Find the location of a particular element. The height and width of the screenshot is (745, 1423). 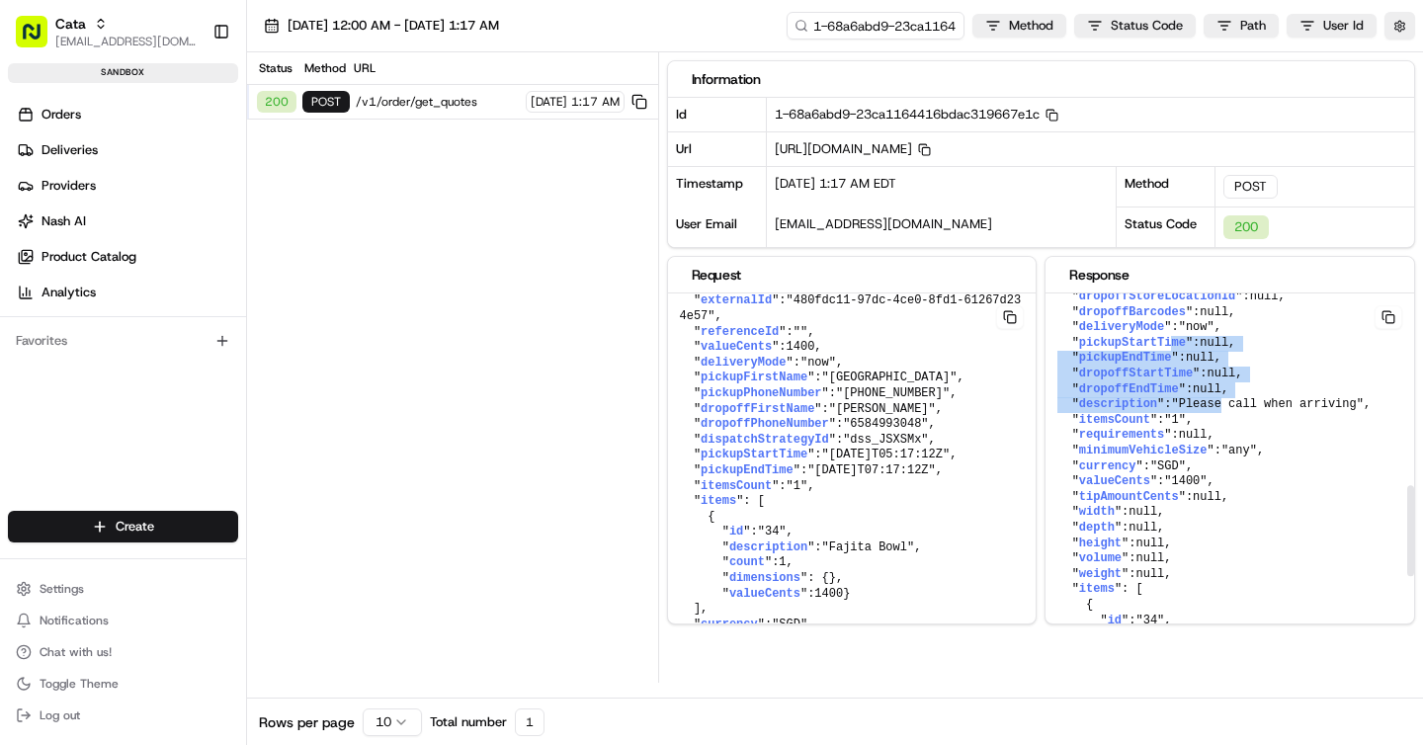

span: Product Catalog is located at coordinates (89, 257).